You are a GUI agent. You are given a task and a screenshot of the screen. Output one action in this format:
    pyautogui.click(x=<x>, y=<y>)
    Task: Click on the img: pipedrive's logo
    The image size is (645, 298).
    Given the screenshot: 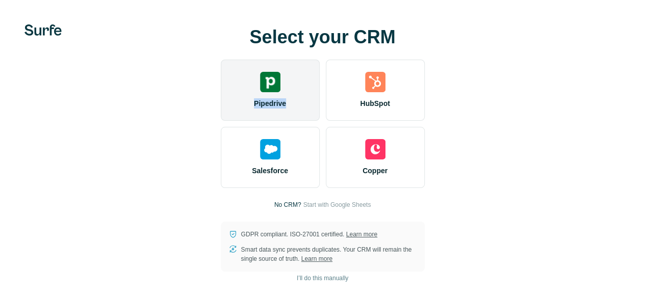 What is the action you would take?
    pyautogui.click(x=270, y=82)
    